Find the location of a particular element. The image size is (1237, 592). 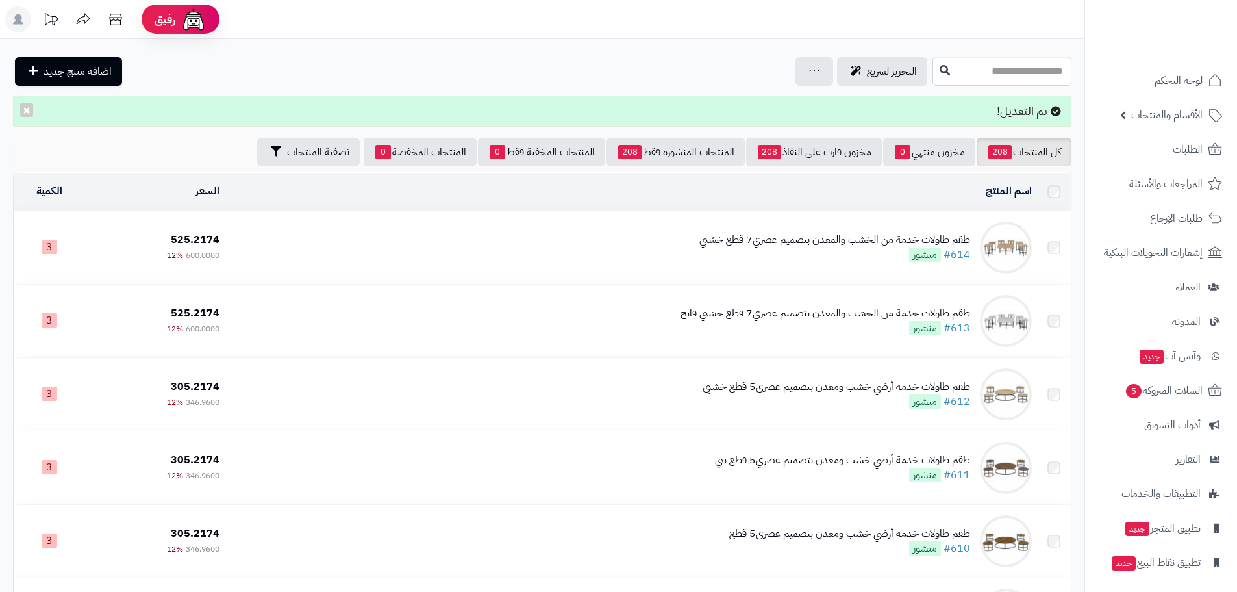

img: طقم طاولات خدمة أرضي خشب ومعدن بتصميم عصري5 قطع خشبي is located at coordinates (1006, 394).